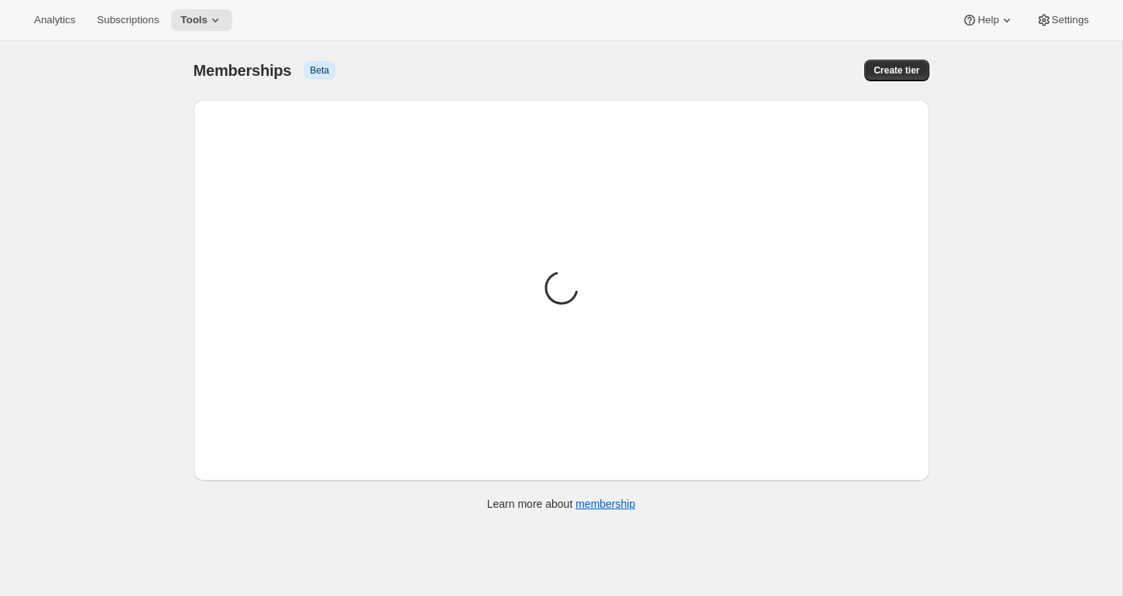  I want to click on span: Settings, so click(1070, 20).